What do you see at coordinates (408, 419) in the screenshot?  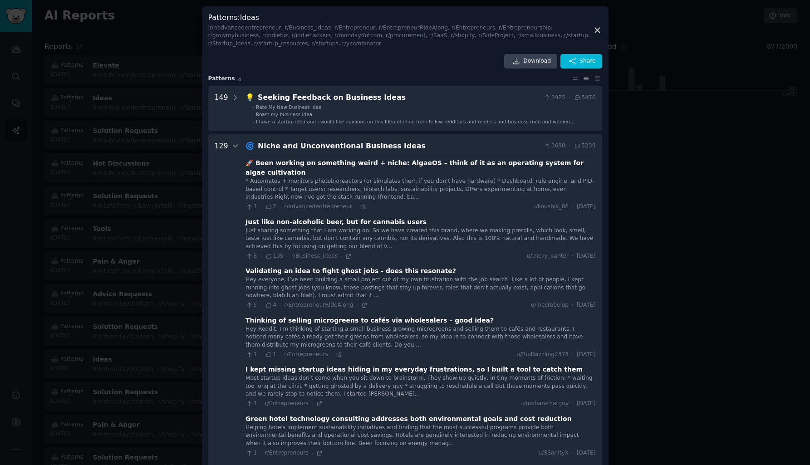 I see `div: Green hotel technology consulting addresses both environmental goals and cost reduction` at bounding box center [408, 419].